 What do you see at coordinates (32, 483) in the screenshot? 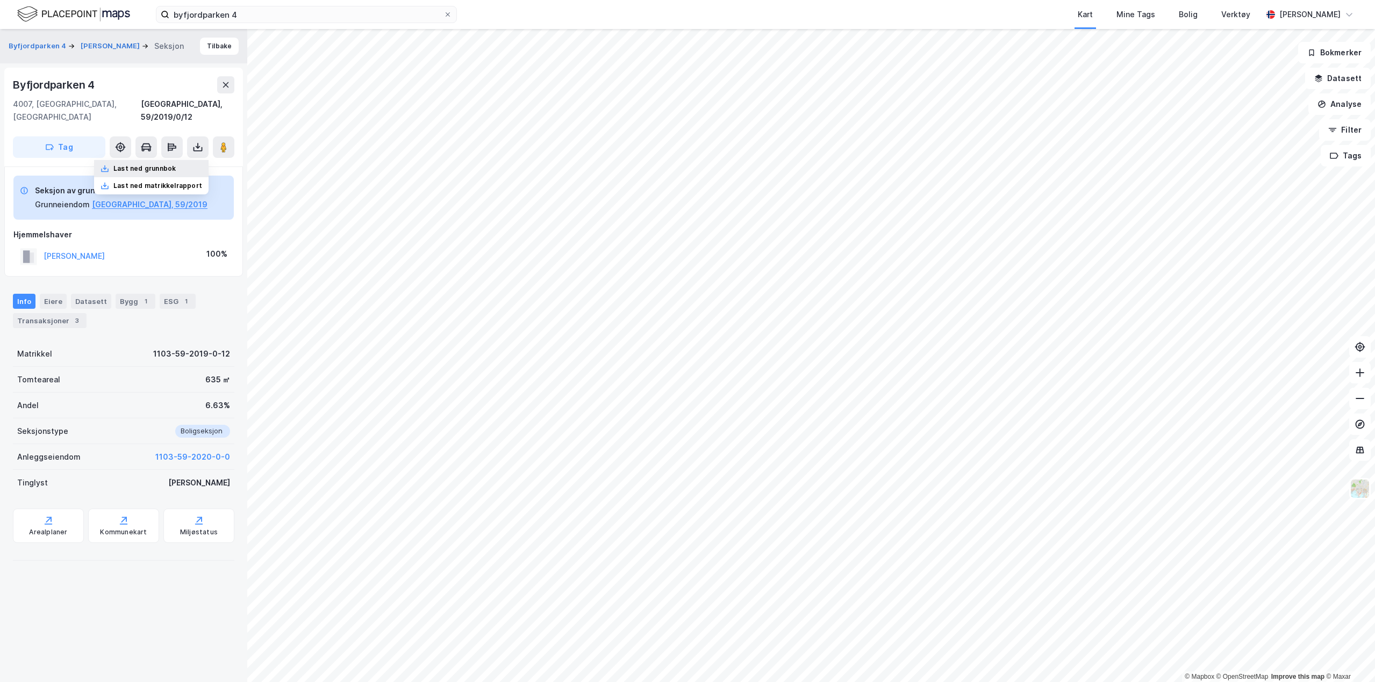
I see `div: Tinglyst` at bounding box center [32, 483].